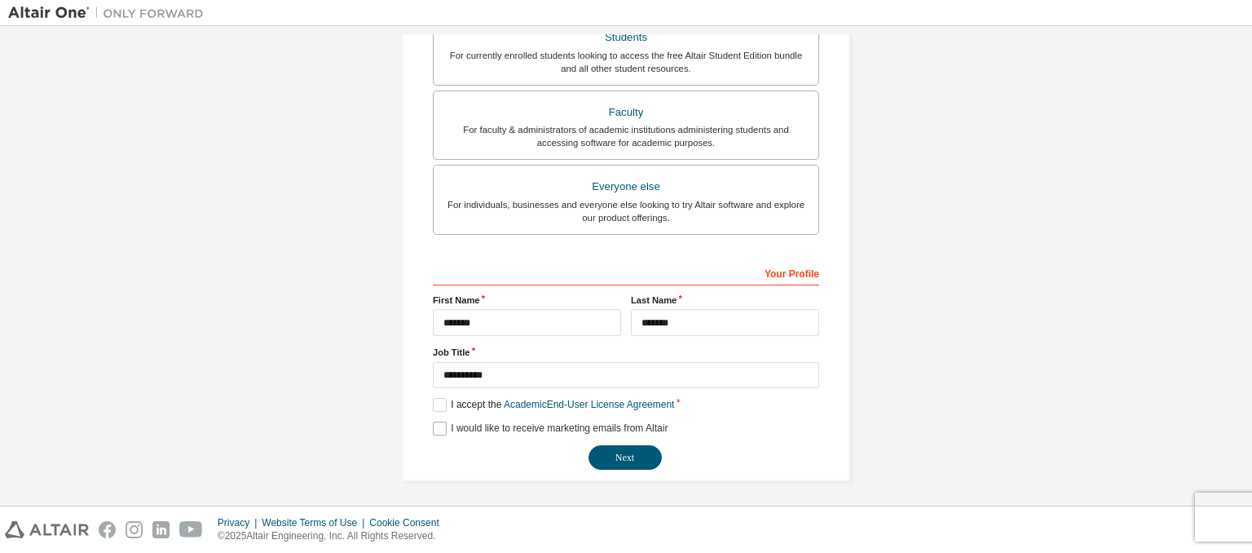 The height and width of the screenshot is (553, 1252). Describe the element at coordinates (626, 38) in the screenshot. I see `div: Students` at that location.